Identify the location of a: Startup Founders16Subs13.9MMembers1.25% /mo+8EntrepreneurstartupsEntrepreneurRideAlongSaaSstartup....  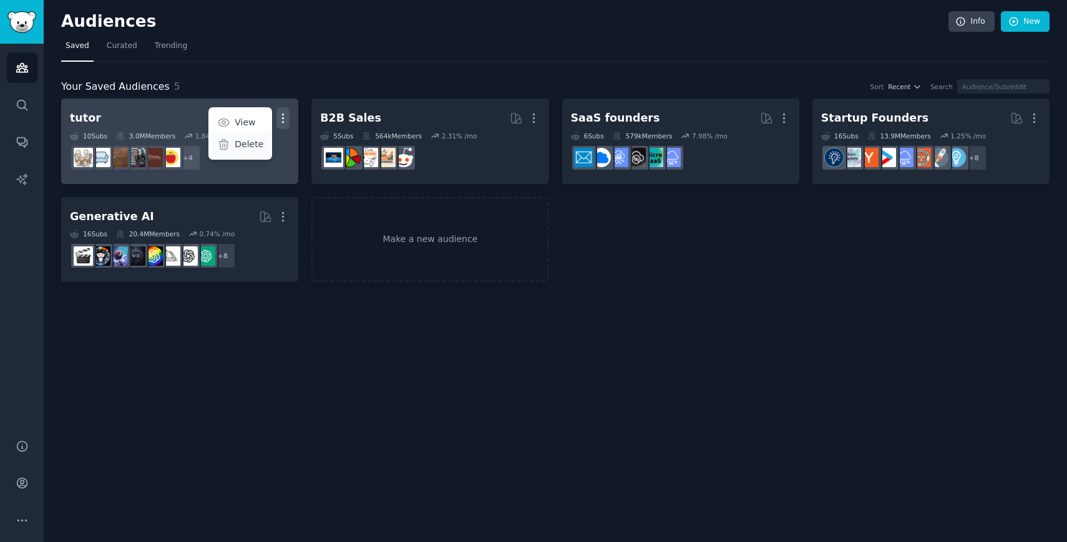
(931, 141).